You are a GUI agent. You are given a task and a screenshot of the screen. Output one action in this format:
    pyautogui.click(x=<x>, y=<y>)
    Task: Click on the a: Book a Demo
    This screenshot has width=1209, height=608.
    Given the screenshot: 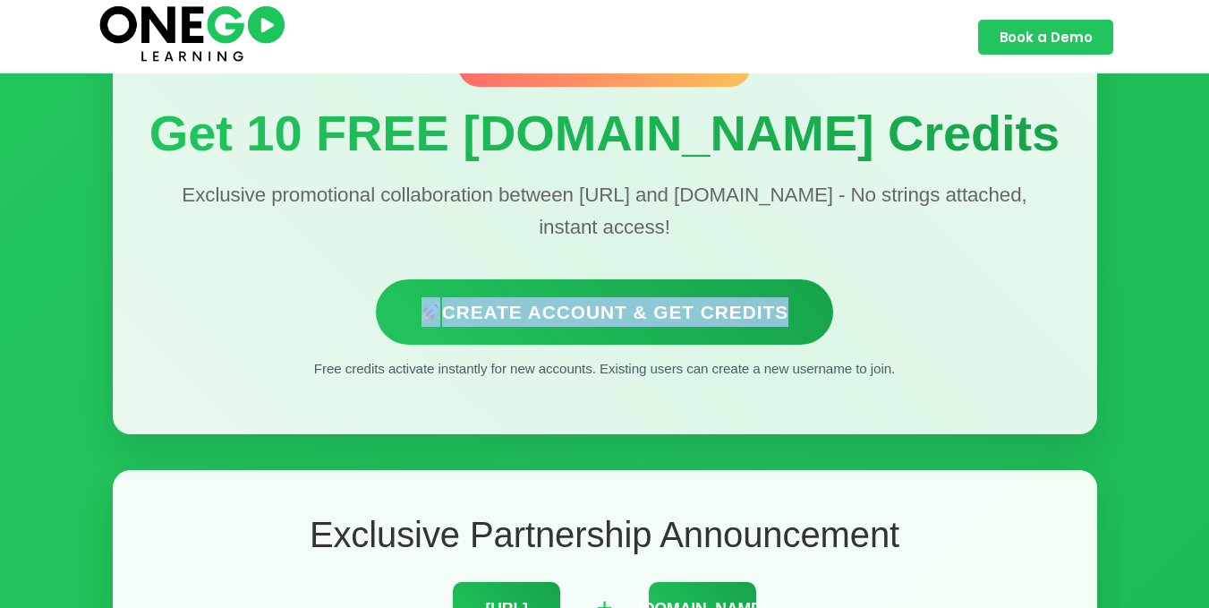 What is the action you would take?
    pyautogui.click(x=1046, y=37)
    